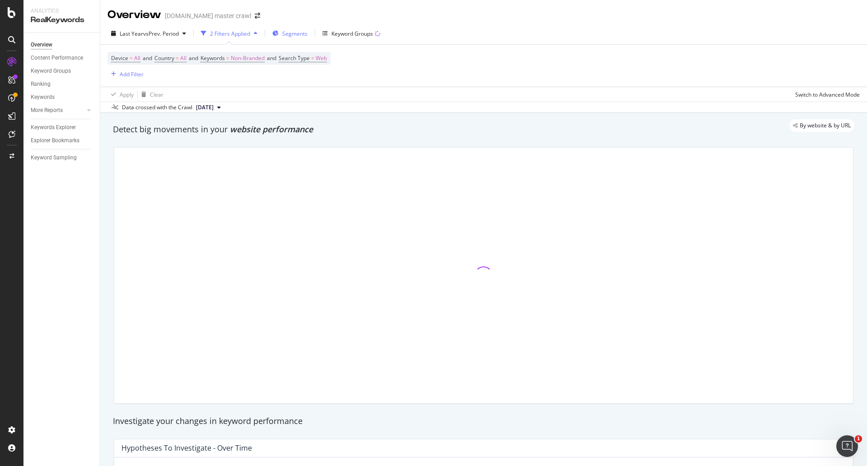 The height and width of the screenshot is (466, 867). I want to click on div: Hypotheses to Investigate - Over Time, so click(186, 448).